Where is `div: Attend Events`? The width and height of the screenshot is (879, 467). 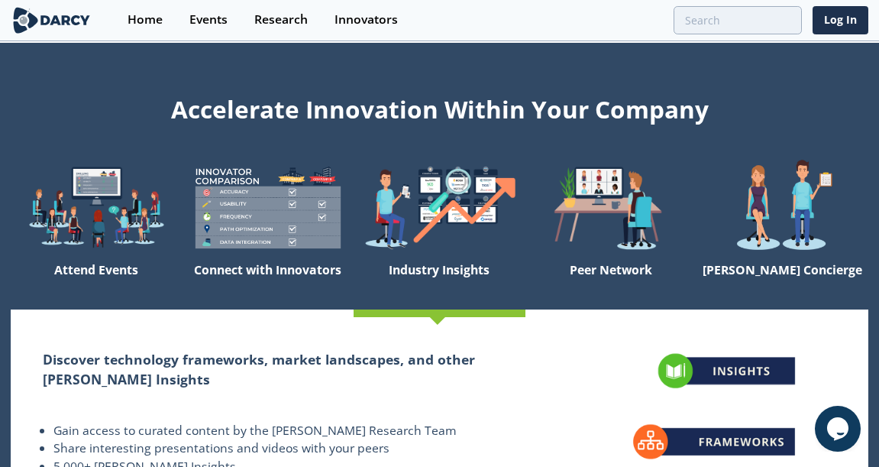 div: Attend Events is located at coordinates (96, 283).